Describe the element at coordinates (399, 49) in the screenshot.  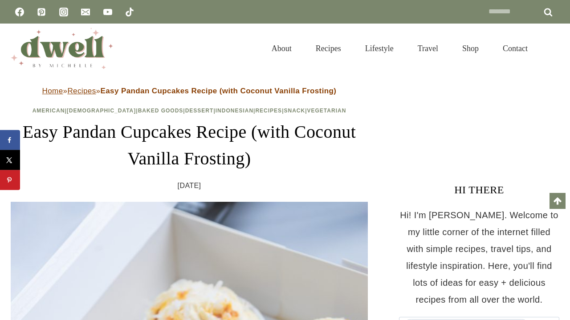
I see `nav: Primary Navigation` at that location.